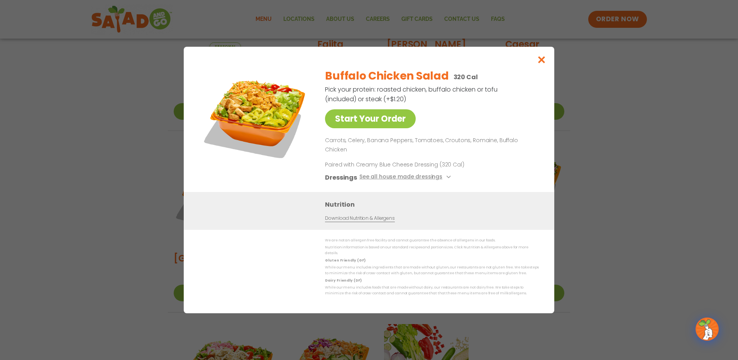 The width and height of the screenshot is (738, 360). What do you see at coordinates (434, 204) in the screenshot?
I see `h3: Nutrition` at bounding box center [434, 204].